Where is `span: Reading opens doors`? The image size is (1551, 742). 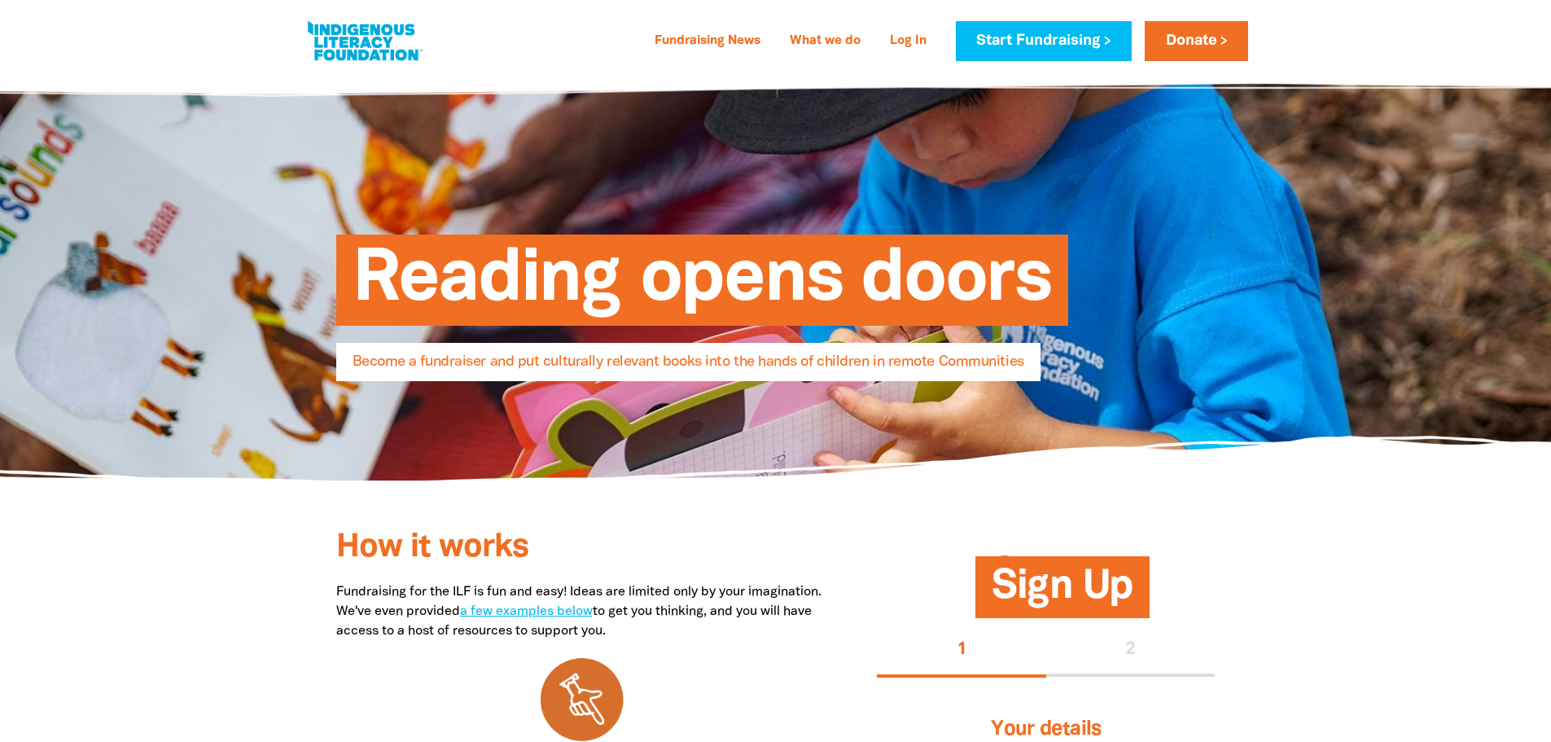
span: Reading opens doors is located at coordinates (702, 286).